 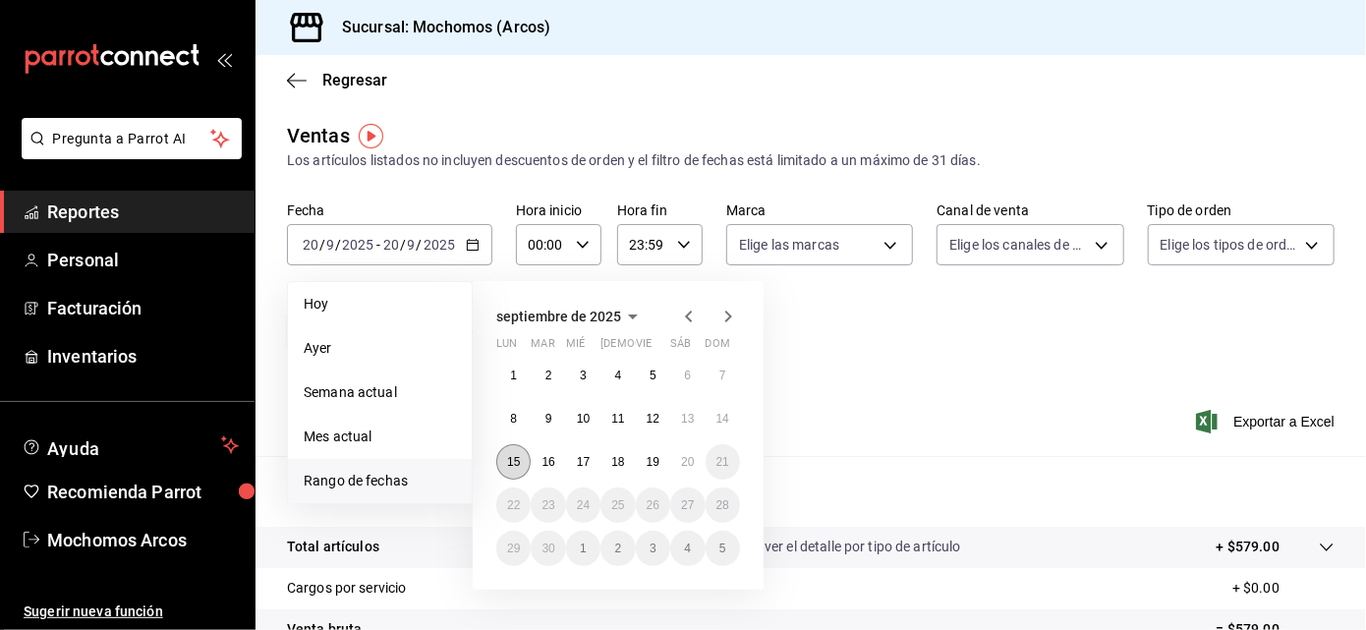 I want to click on abbr: 21 de septiembre de 2025, so click(x=722, y=462).